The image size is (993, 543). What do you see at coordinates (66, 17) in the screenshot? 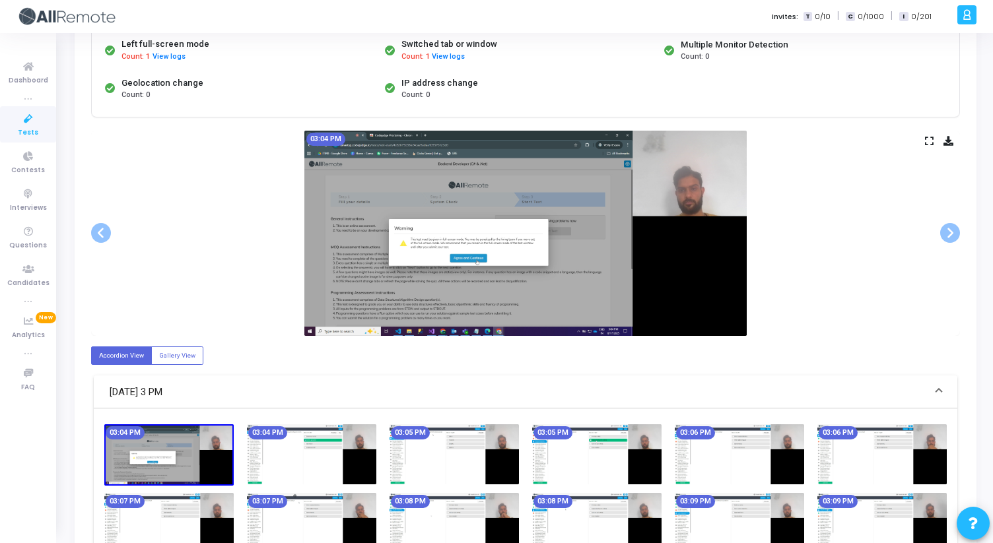
I see `img: logo` at bounding box center [66, 17].